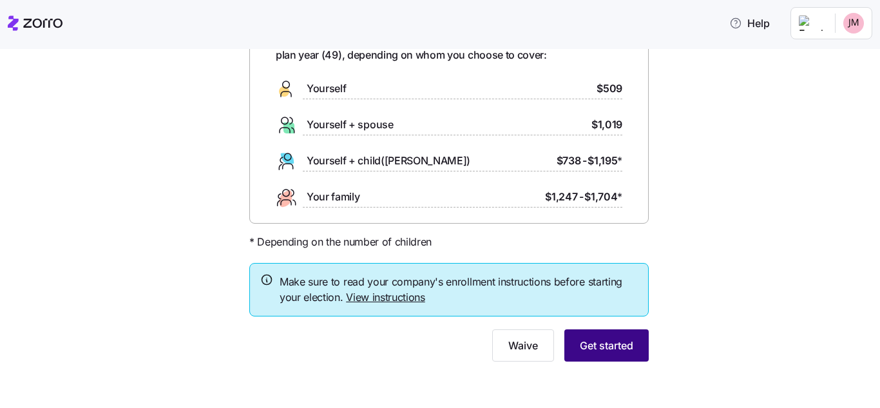 The image size is (880, 408). I want to click on span: Get started, so click(606, 345).